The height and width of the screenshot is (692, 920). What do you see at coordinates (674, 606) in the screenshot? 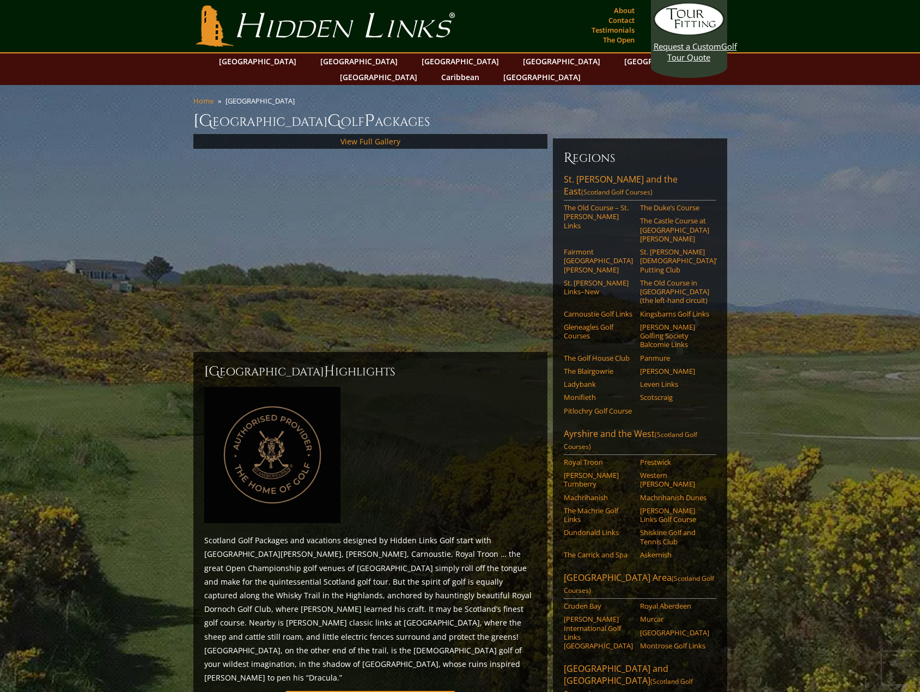
I see `a: Royal Aberdeen` at bounding box center [674, 606].